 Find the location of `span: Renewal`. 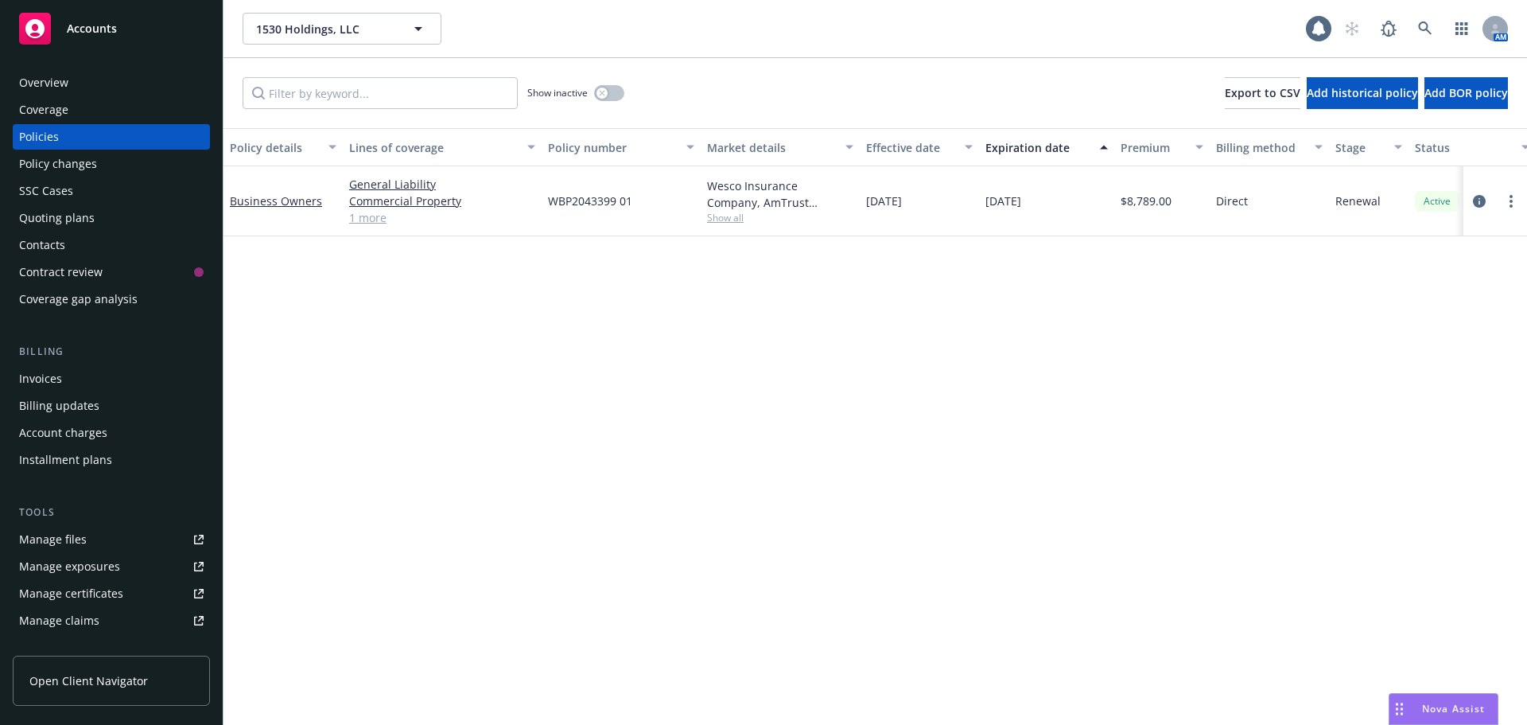

span: Renewal is located at coordinates (1358, 200).